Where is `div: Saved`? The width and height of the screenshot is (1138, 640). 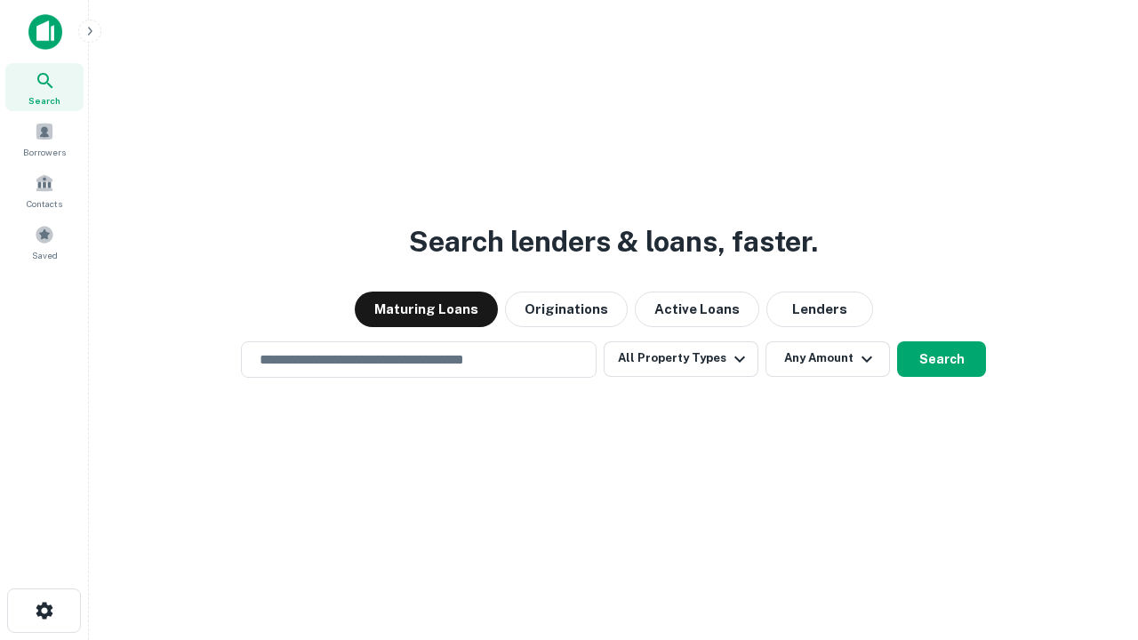
div: Saved is located at coordinates (44, 242).